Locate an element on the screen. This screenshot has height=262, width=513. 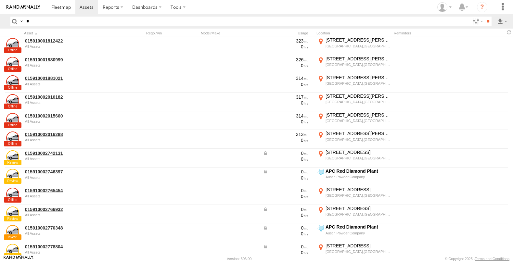
a: 015910002766932 is located at coordinates (70, 210).